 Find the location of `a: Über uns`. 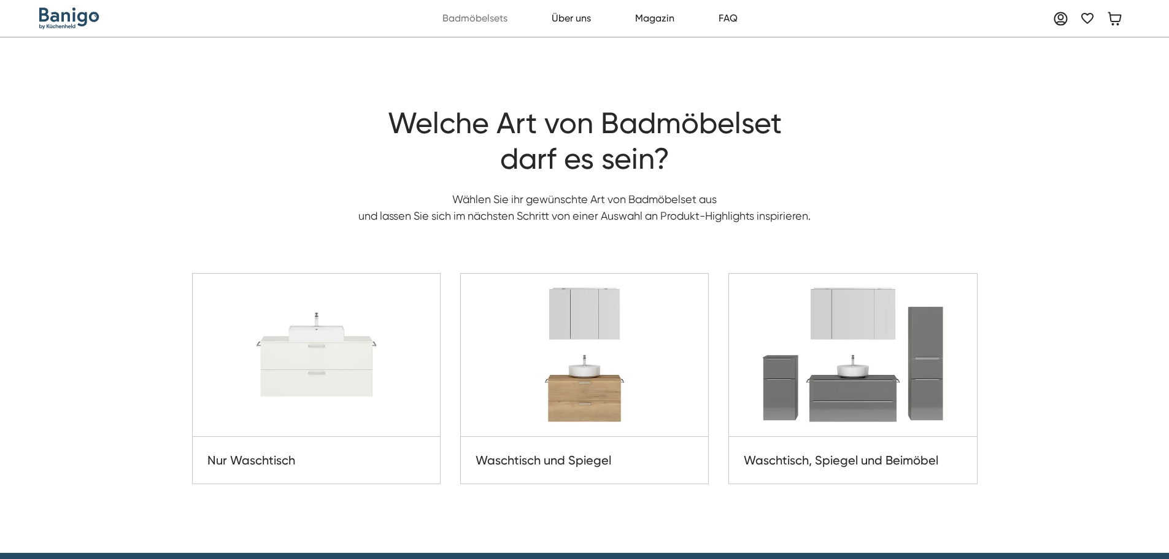

a: Über uns is located at coordinates (571, 18).